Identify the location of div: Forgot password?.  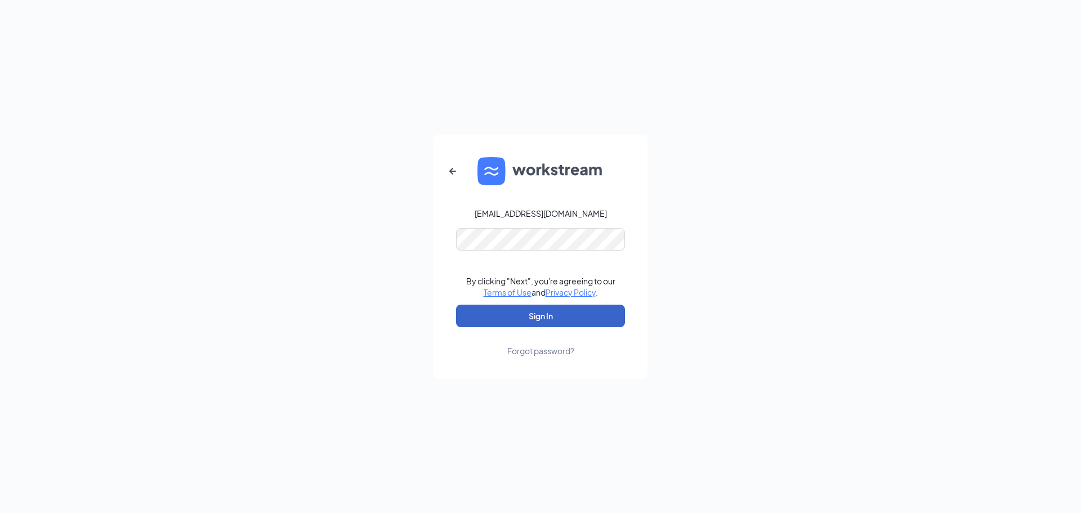
(540, 351).